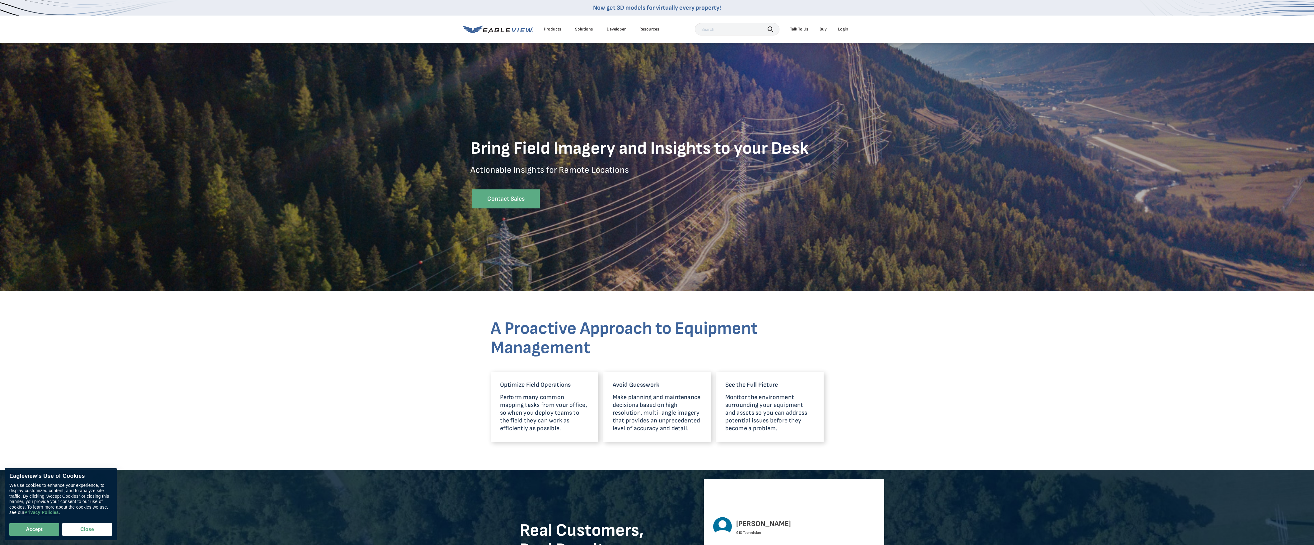 Image resolution: width=1314 pixels, height=545 pixels. I want to click on button: Accept, so click(34, 530).